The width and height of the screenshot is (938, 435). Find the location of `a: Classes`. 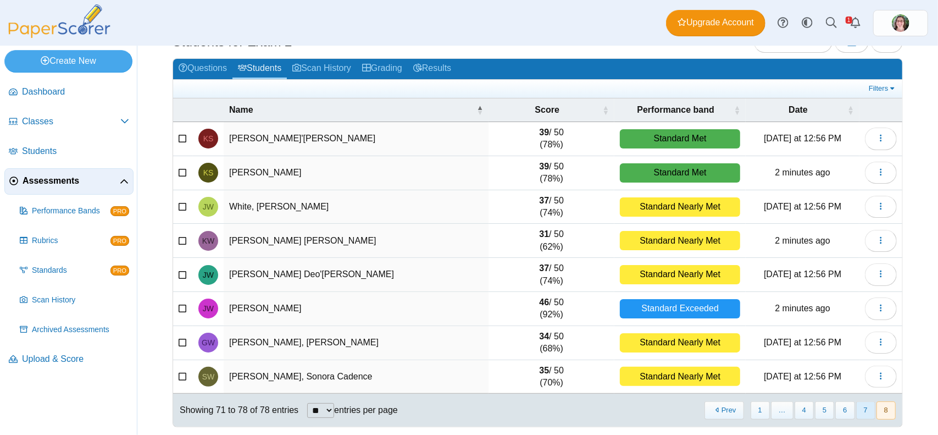

a: Classes is located at coordinates (69, 122).